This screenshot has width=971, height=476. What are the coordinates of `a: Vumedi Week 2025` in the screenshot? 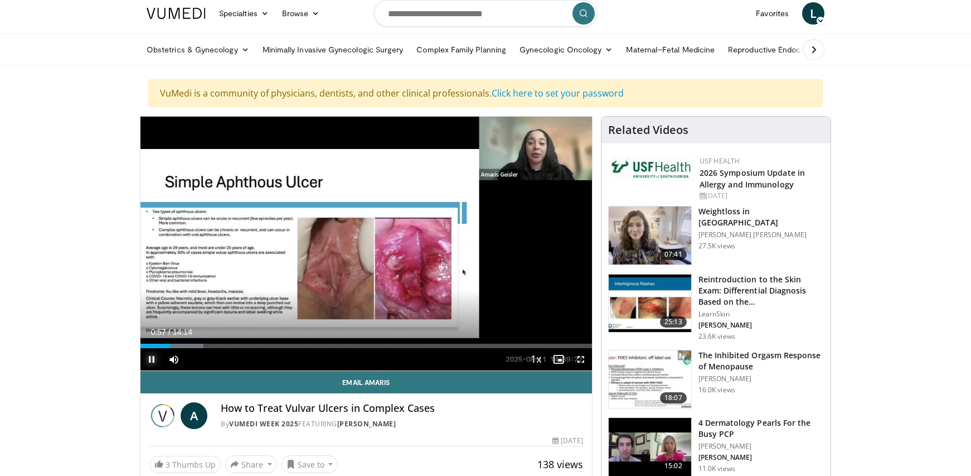 It's located at (264, 423).